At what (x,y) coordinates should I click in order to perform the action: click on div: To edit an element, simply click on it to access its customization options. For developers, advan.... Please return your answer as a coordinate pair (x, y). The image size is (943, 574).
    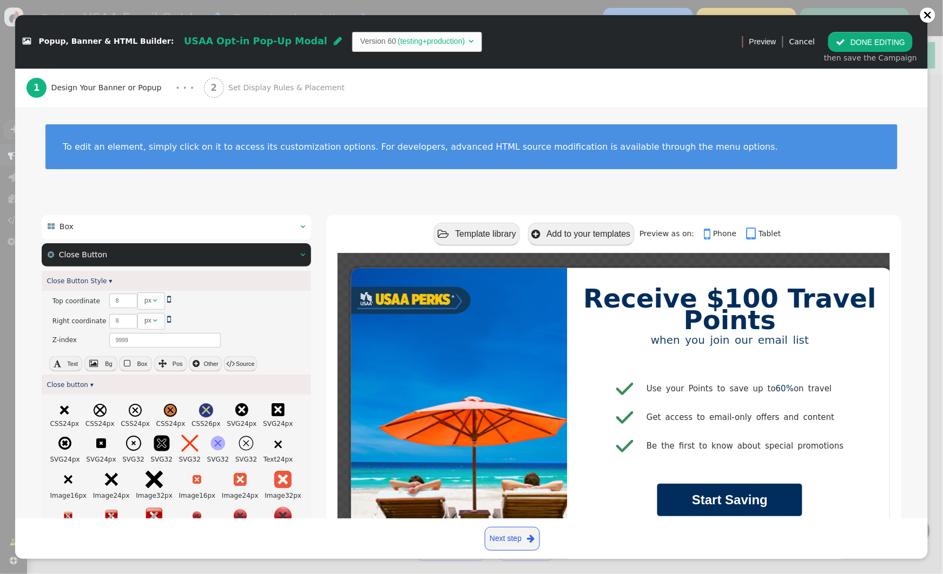
    Looking at the image, I should click on (471, 147).